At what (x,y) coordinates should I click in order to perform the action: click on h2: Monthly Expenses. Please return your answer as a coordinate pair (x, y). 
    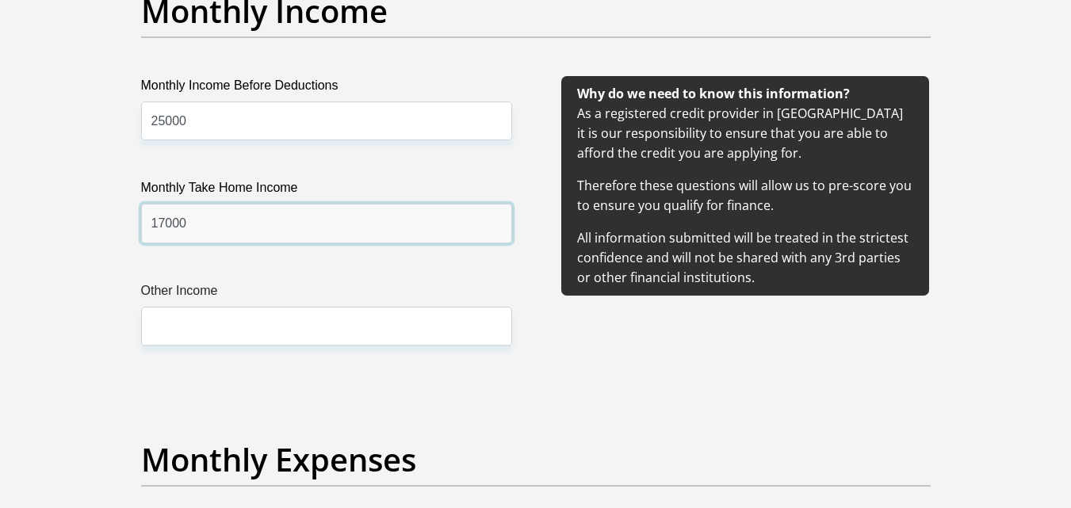
    Looking at the image, I should click on (536, 460).